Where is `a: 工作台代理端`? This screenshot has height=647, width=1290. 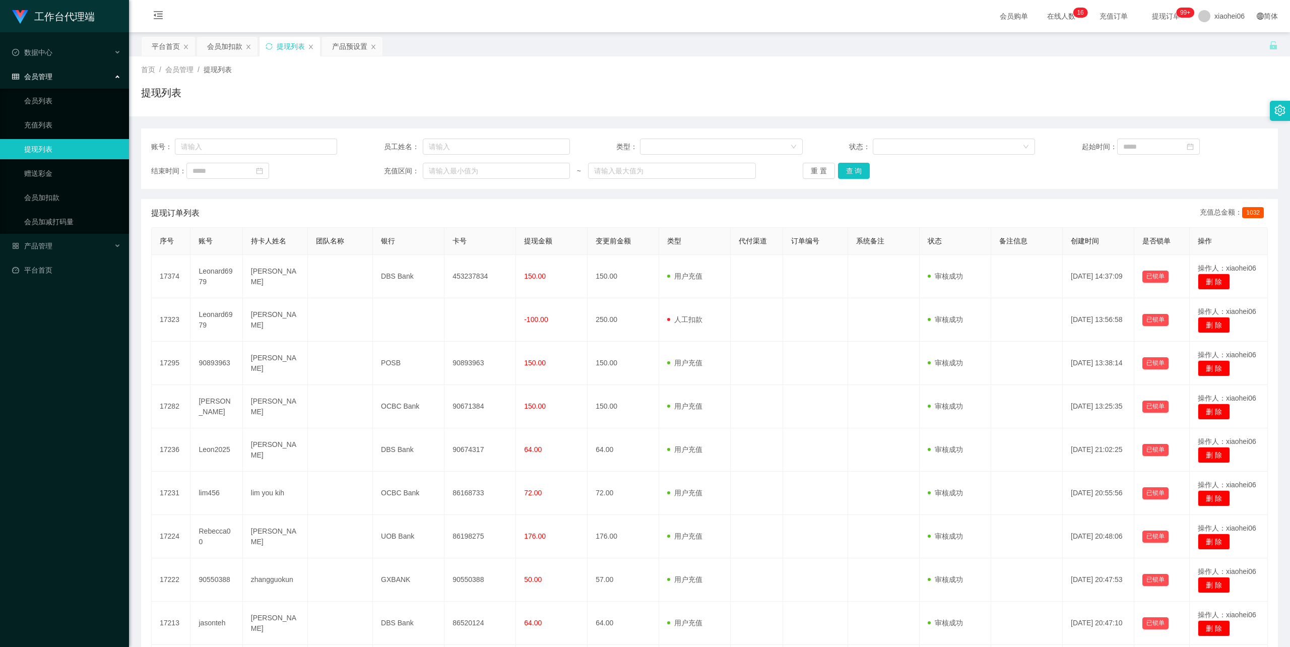 a: 工作台代理端 is located at coordinates (53, 16).